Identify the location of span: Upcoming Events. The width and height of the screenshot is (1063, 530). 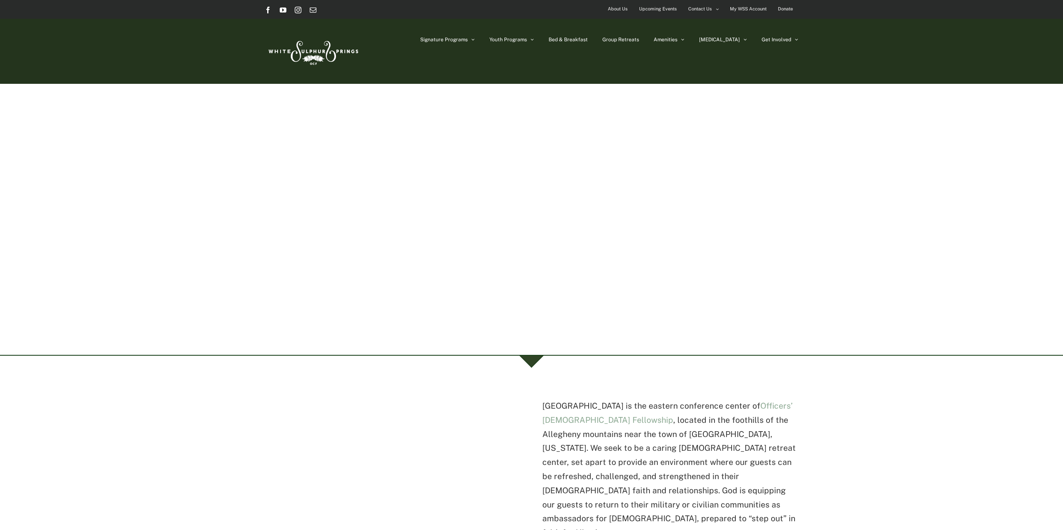
(658, 9).